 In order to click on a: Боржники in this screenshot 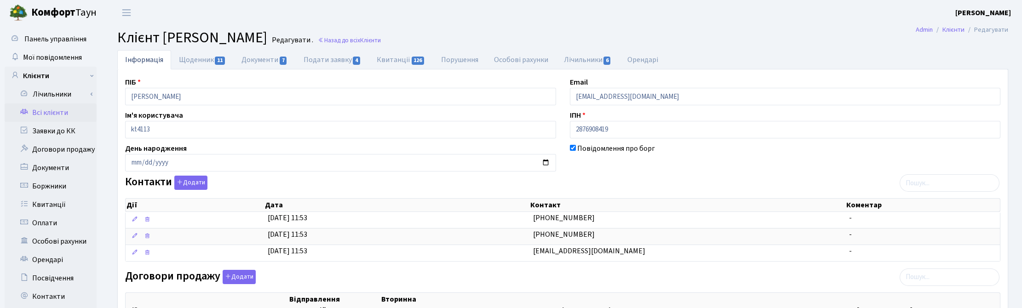, I will do `click(51, 186)`.